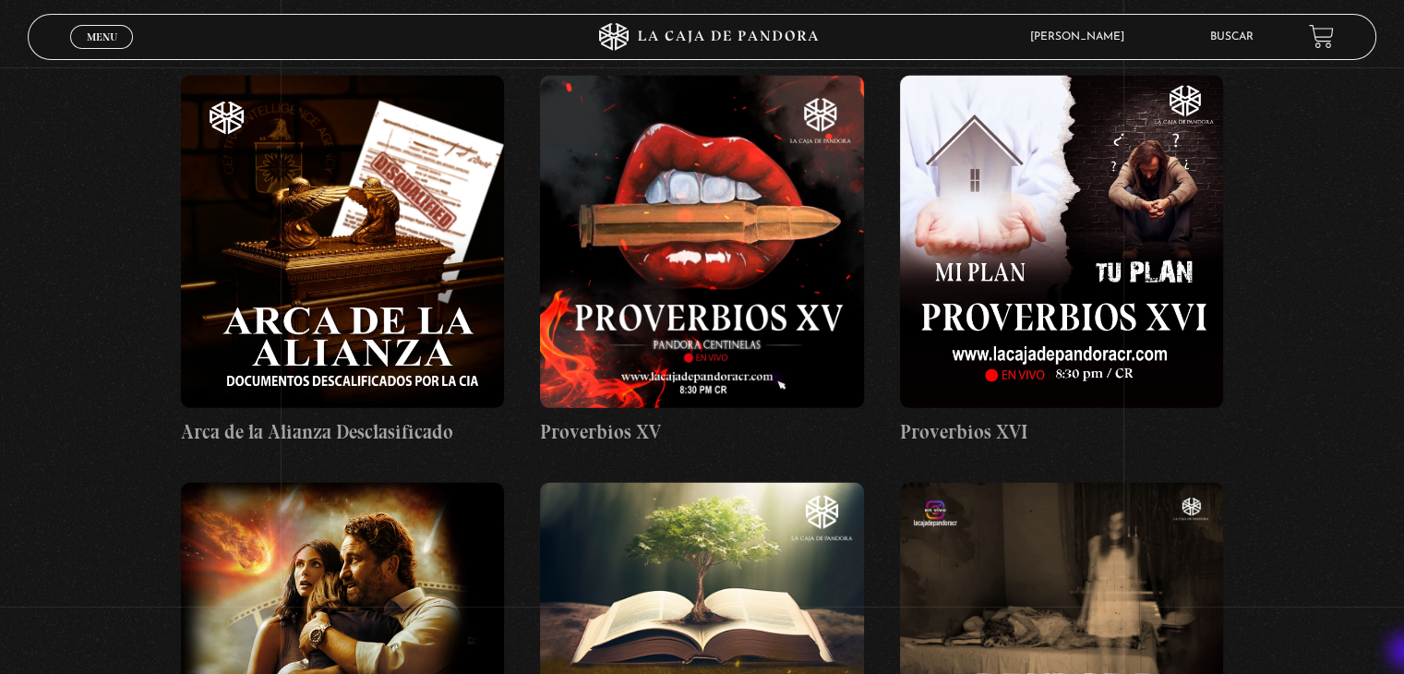 This screenshot has width=1404, height=674. What do you see at coordinates (1061, 432) in the screenshot?
I see `h4: Proverbios XVI` at bounding box center [1061, 432].